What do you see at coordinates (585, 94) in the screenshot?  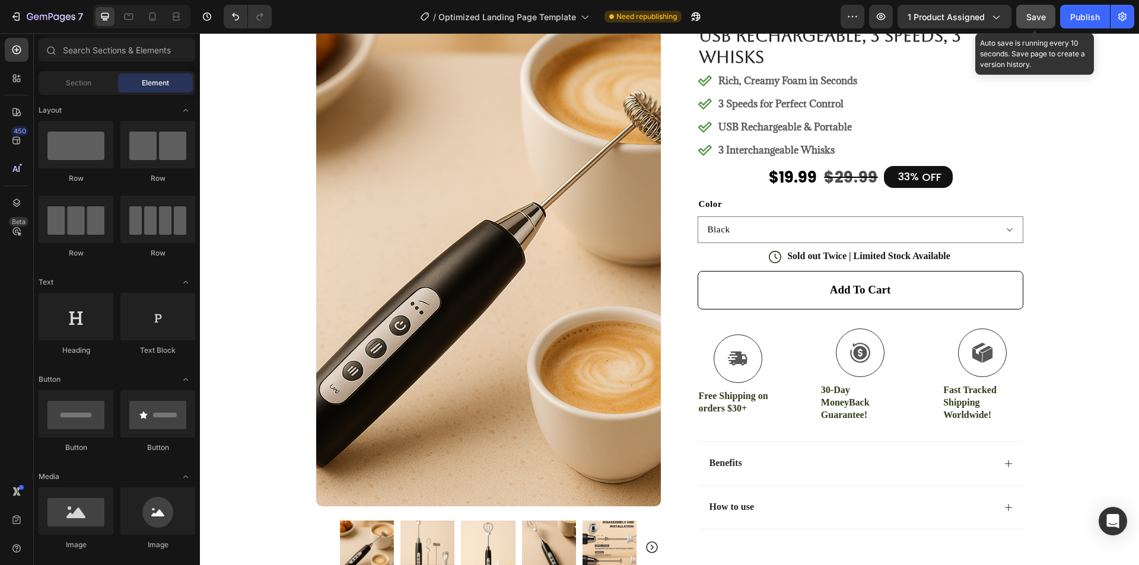 I see `strong: USB Rechargeable & Portable` at bounding box center [585, 94].